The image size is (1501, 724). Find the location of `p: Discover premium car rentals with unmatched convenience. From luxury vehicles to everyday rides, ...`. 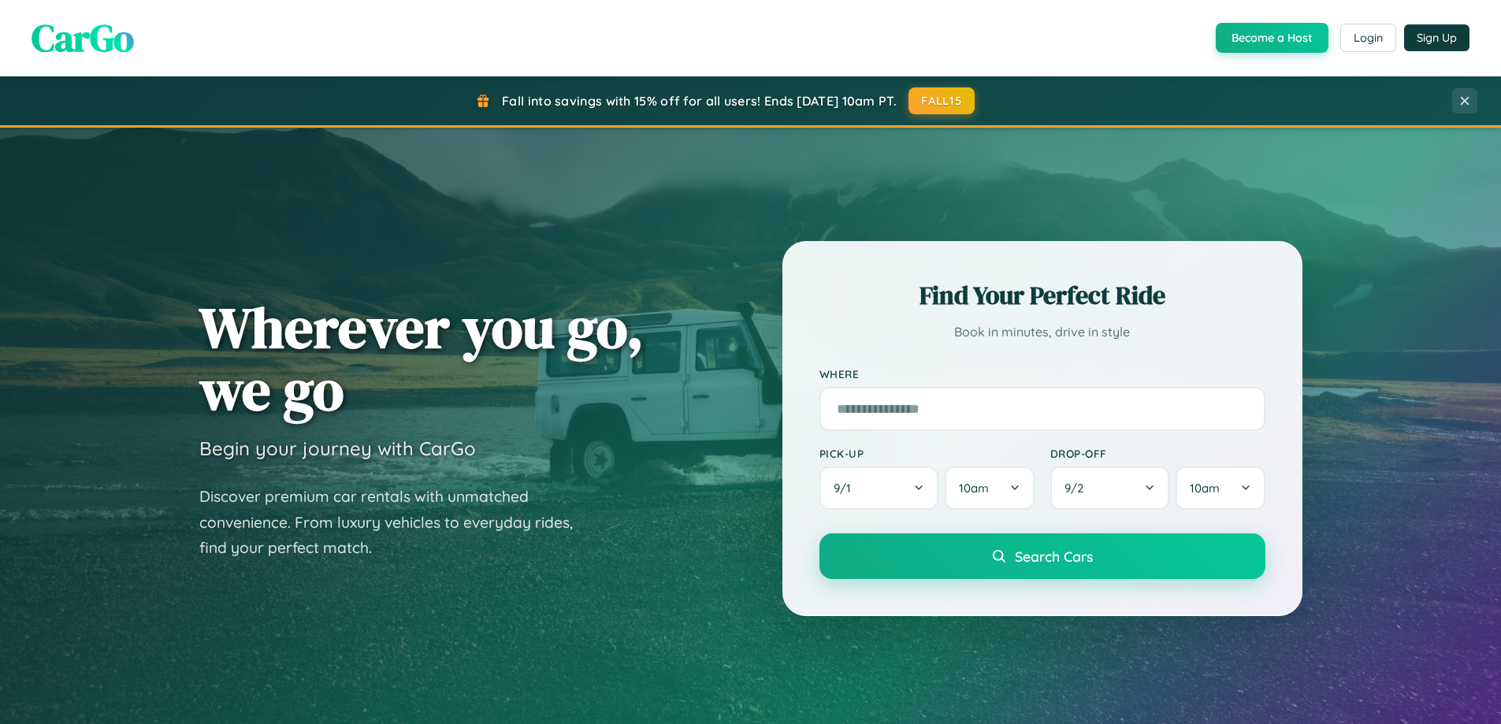

p: Discover premium car rentals with unmatched convenience. From luxury vehicles to everyday rides, ... is located at coordinates (396, 522).